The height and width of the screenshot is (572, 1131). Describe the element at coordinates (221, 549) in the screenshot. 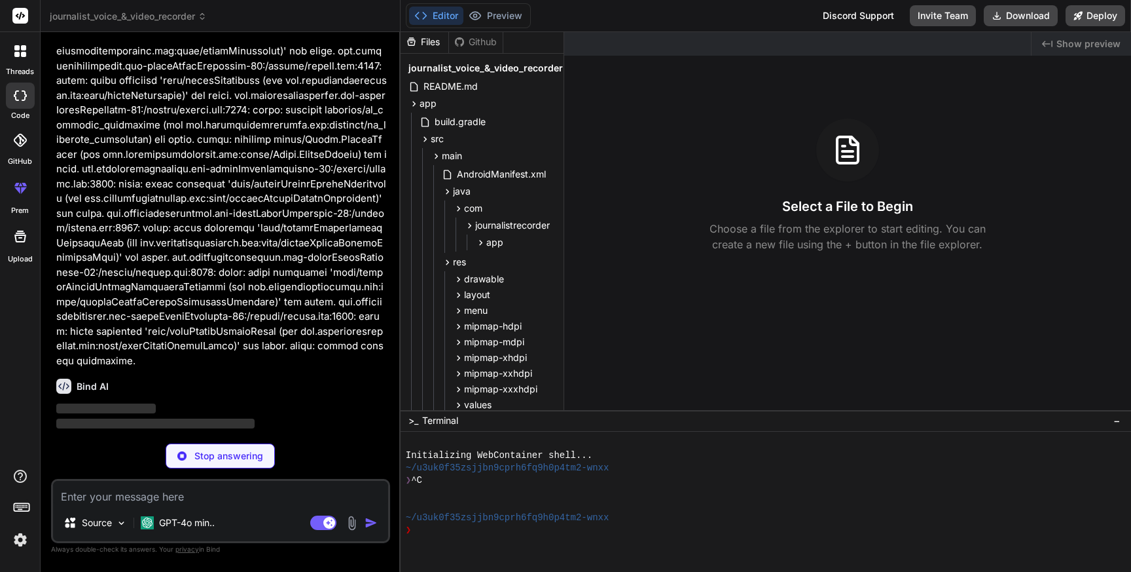

I see `p: Always double-check its answers. Your in Bind` at that location.